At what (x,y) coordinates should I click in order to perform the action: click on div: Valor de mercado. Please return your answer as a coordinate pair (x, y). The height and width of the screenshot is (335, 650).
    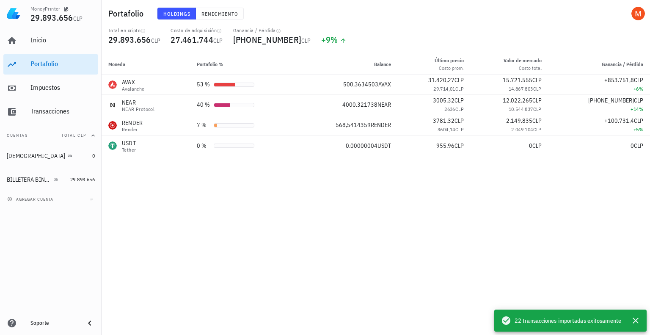
    Looking at the image, I should click on (522, 60).